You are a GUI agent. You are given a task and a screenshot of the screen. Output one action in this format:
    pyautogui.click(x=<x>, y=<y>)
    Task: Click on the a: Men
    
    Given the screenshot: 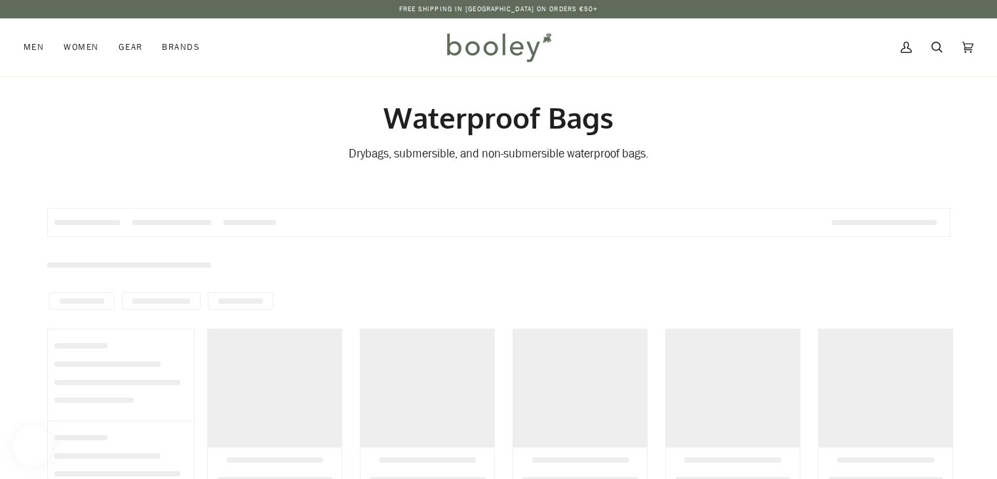 What is the action you would take?
    pyautogui.click(x=39, y=47)
    